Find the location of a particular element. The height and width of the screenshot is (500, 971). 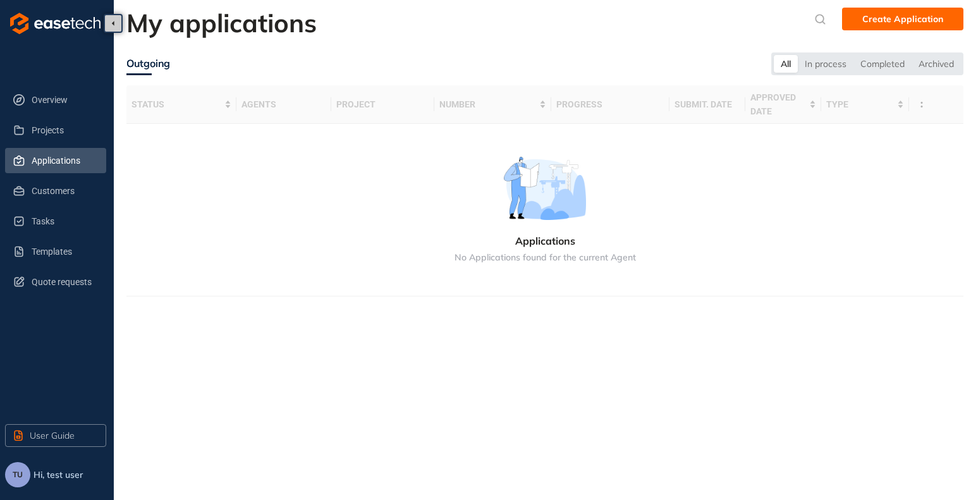

th: project is located at coordinates (383, 104).